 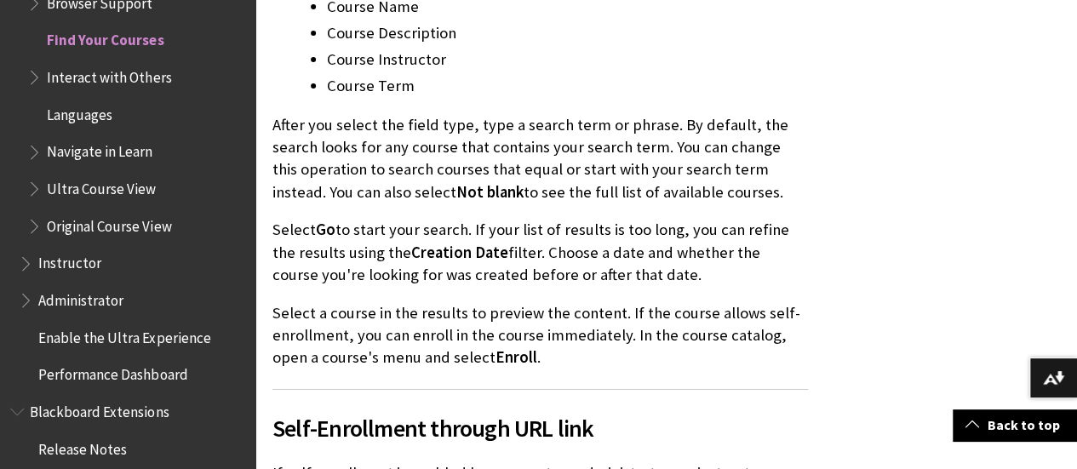 I want to click on span: Languages, so click(x=79, y=111).